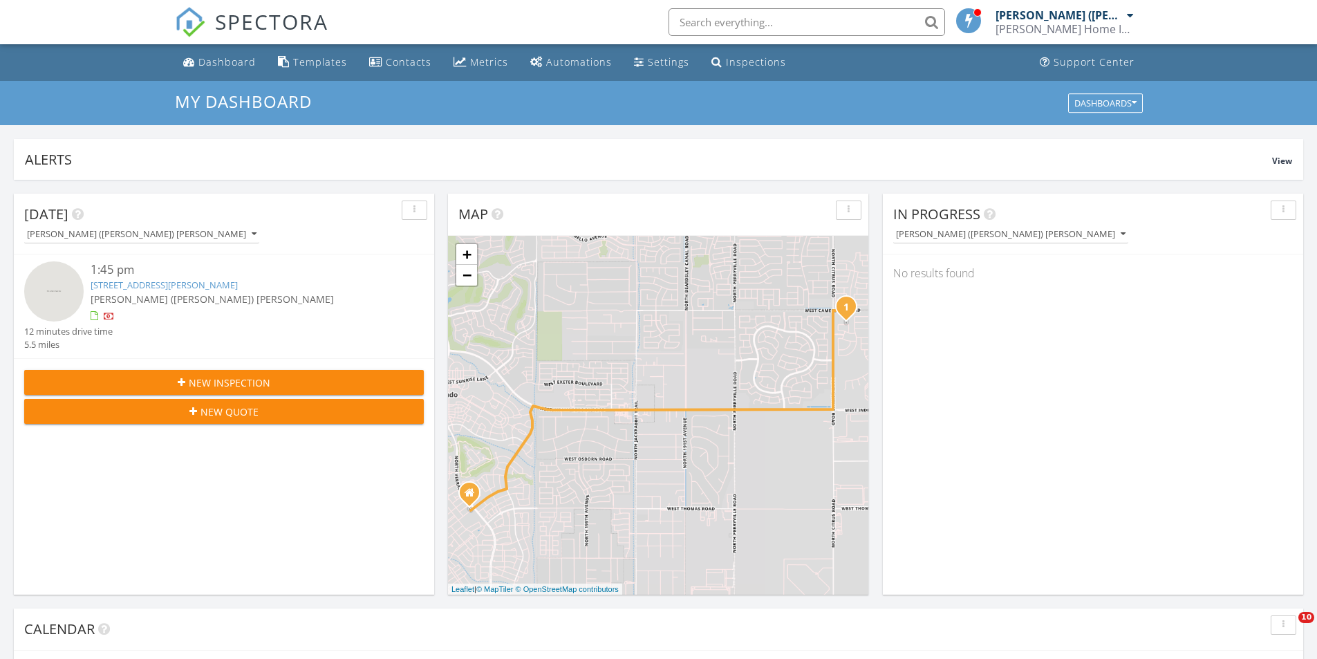  What do you see at coordinates (462, 589) in the screenshot?
I see `a: Leaflet` at bounding box center [462, 589].